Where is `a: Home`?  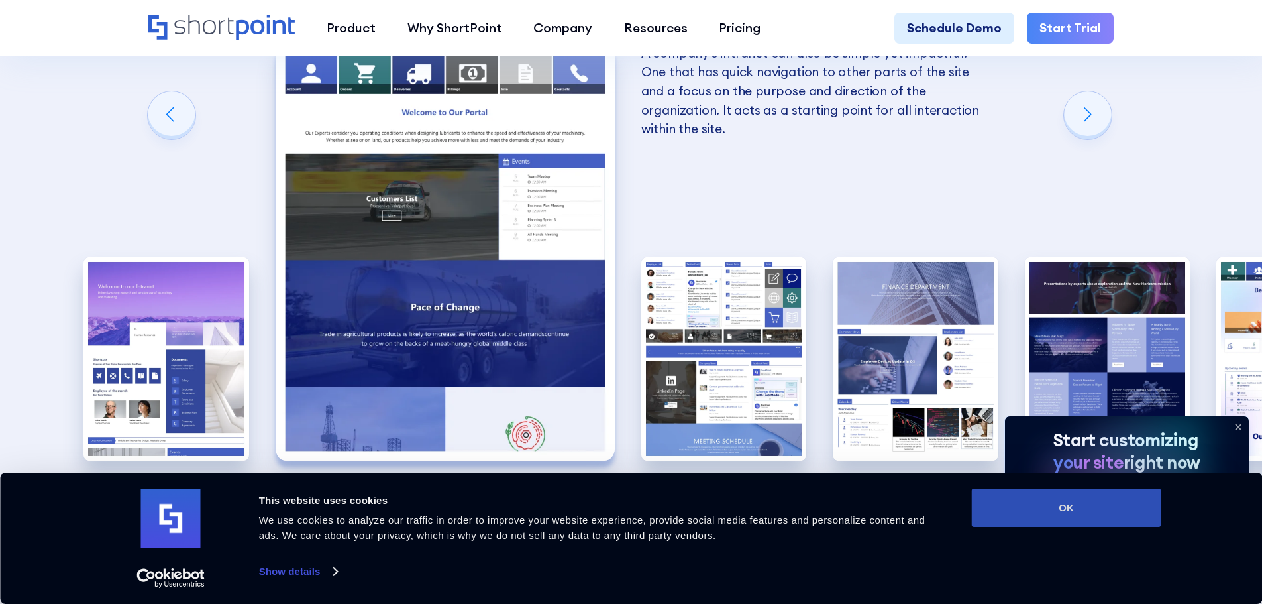
a: Home is located at coordinates (221, 28).